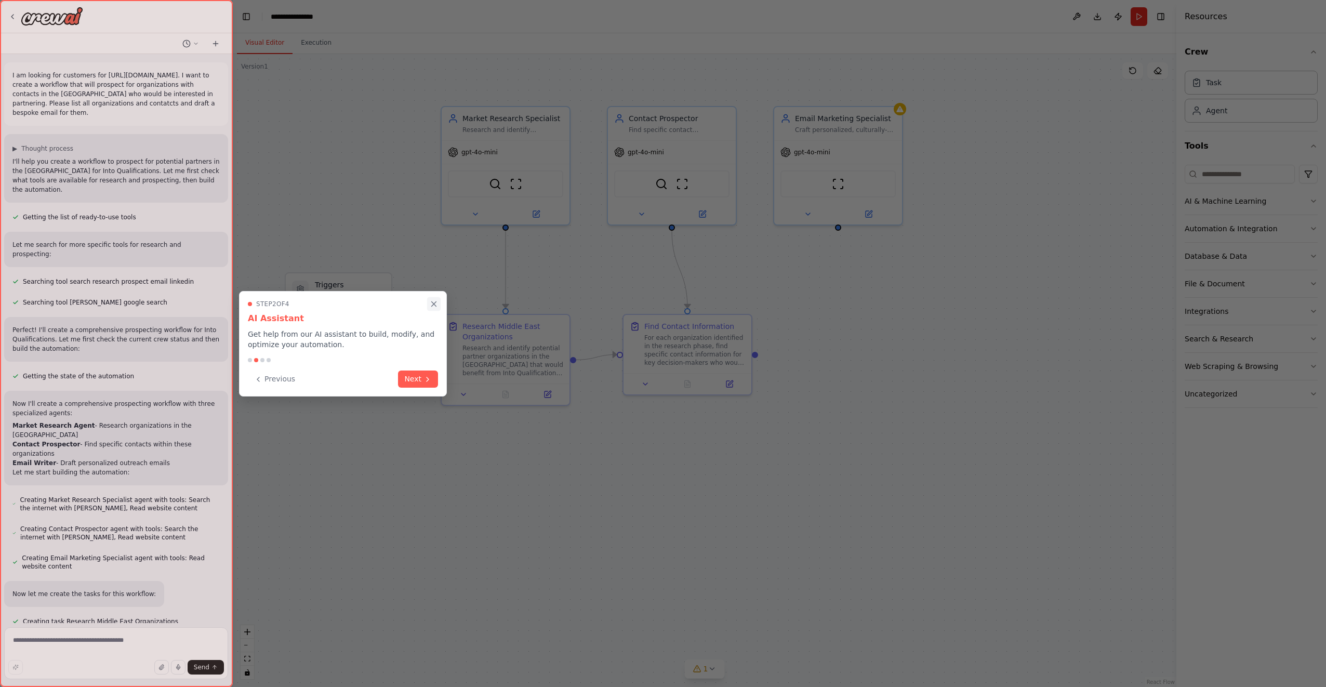  What do you see at coordinates (418, 379) in the screenshot?
I see `button: Next` at bounding box center [418, 379].